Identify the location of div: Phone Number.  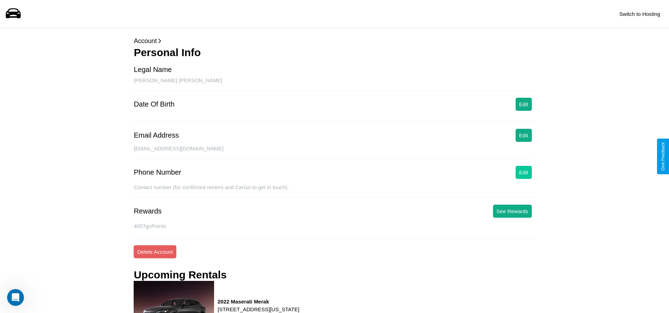
(157, 172).